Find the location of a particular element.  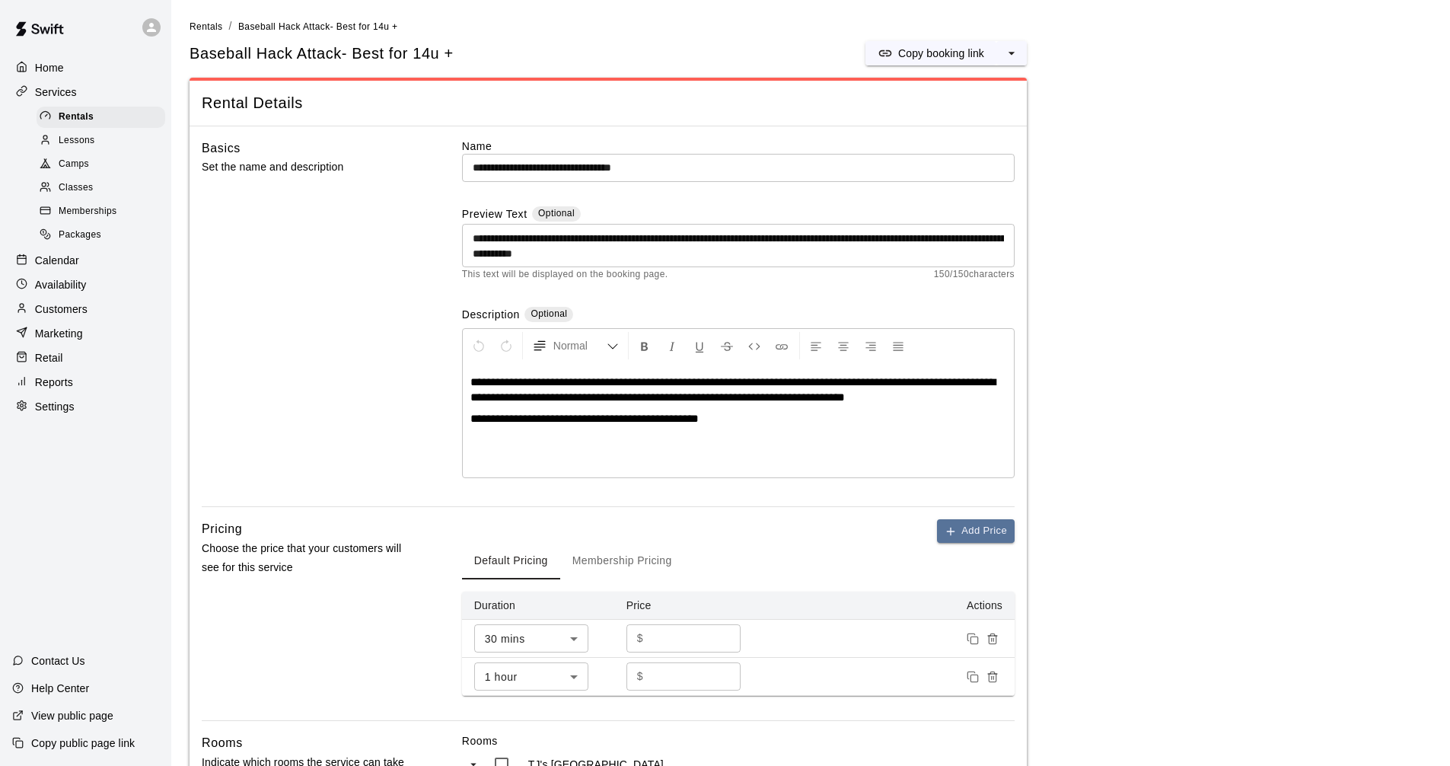

a: Customers is located at coordinates (85, 309).